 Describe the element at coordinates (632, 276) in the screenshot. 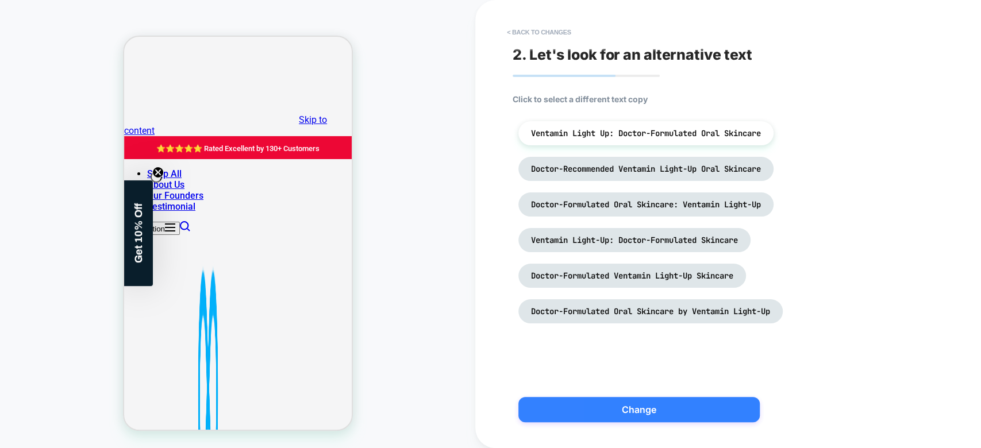

I see `span: Doctor-Formulated Ventamin Light-Up Skincare` at that location.